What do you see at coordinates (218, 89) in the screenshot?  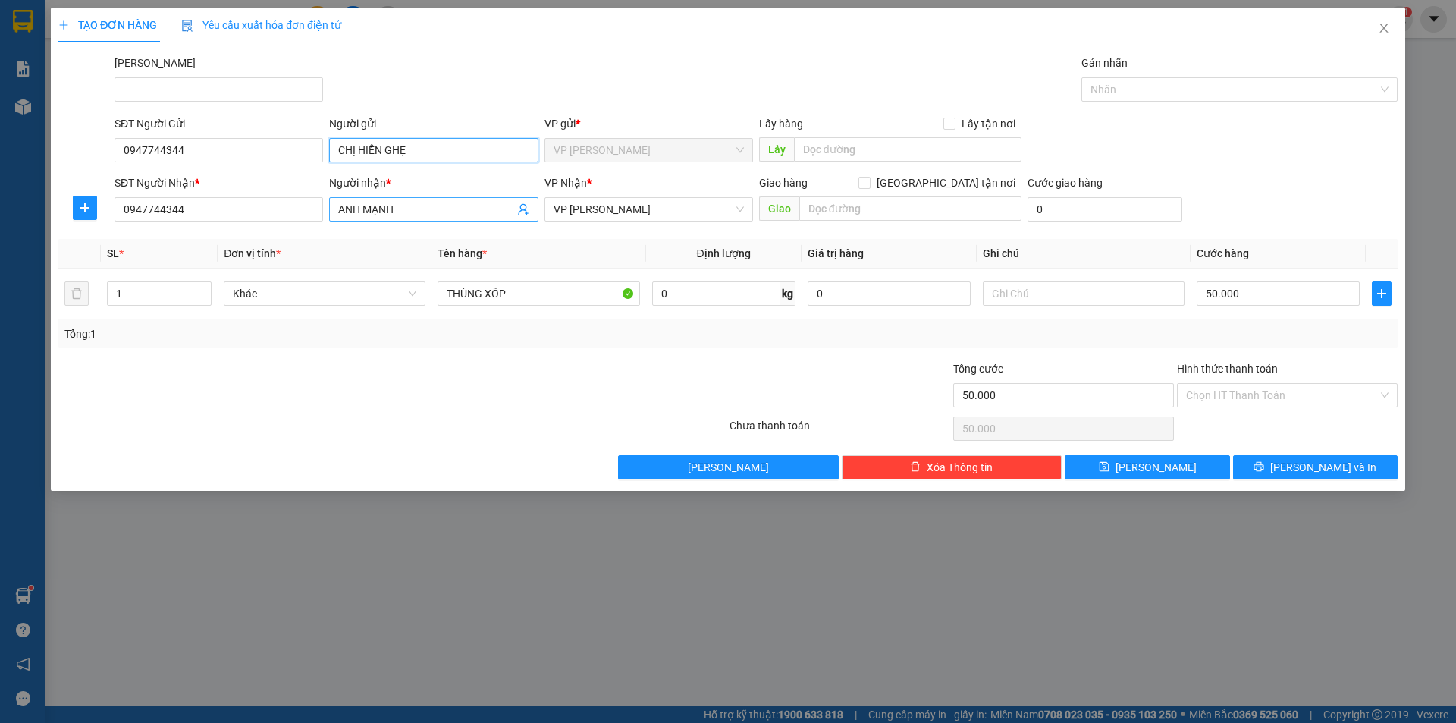 I see `input: Mã ĐH` at bounding box center [218, 89].